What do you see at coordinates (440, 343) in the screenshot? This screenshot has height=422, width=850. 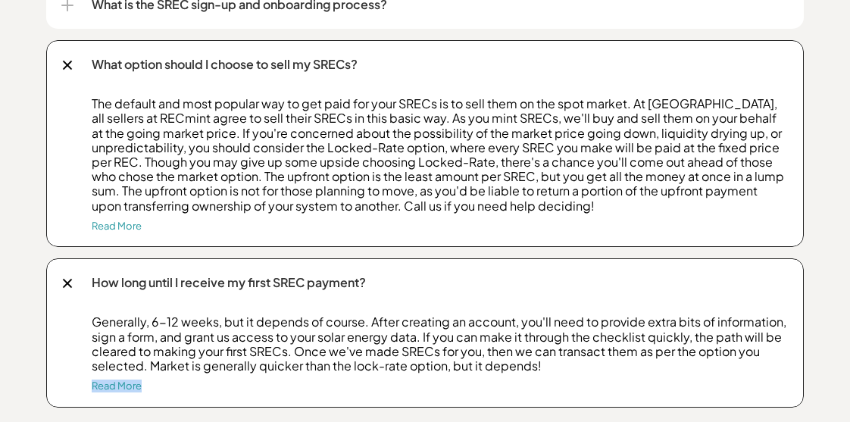 I see `p: Generally, 6-12 weeks, but it depends of course. After creating an account, you'll need to provid...` at bounding box center [440, 343].